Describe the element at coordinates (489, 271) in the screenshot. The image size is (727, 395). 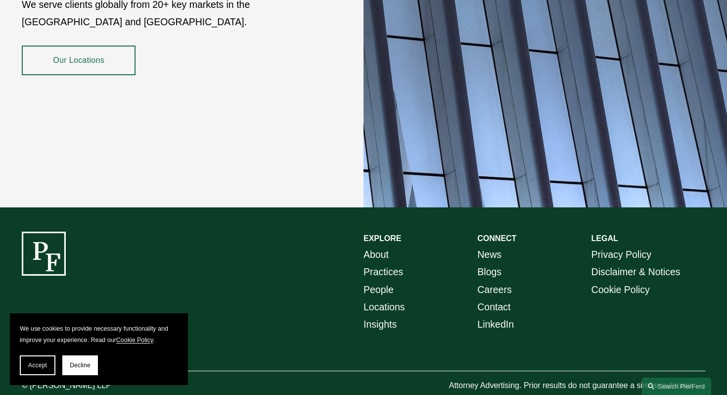
I see `a: Blogs` at that location.